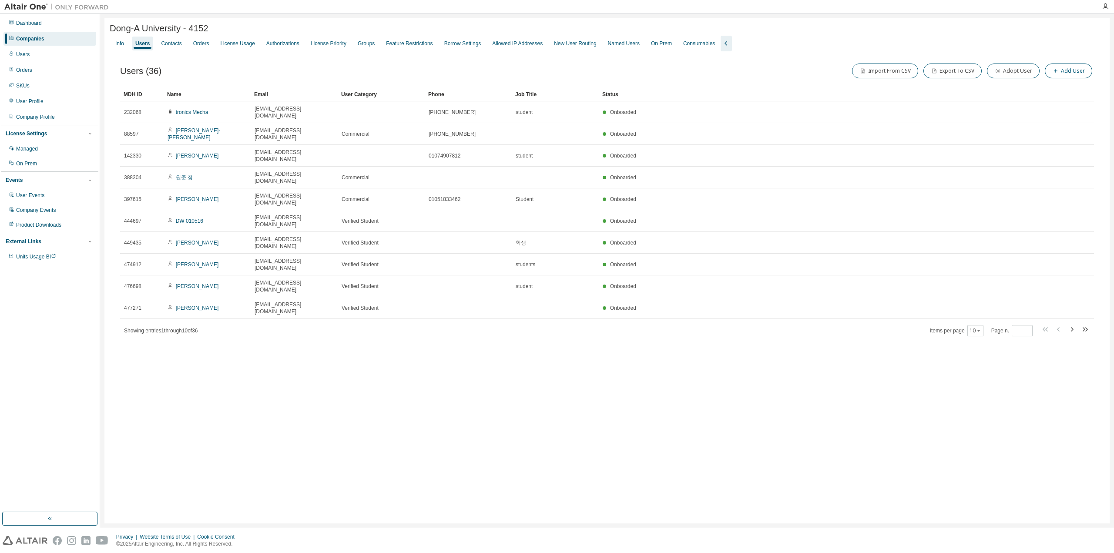 This screenshot has width=1114, height=553. I want to click on div: Privacy, so click(128, 537).